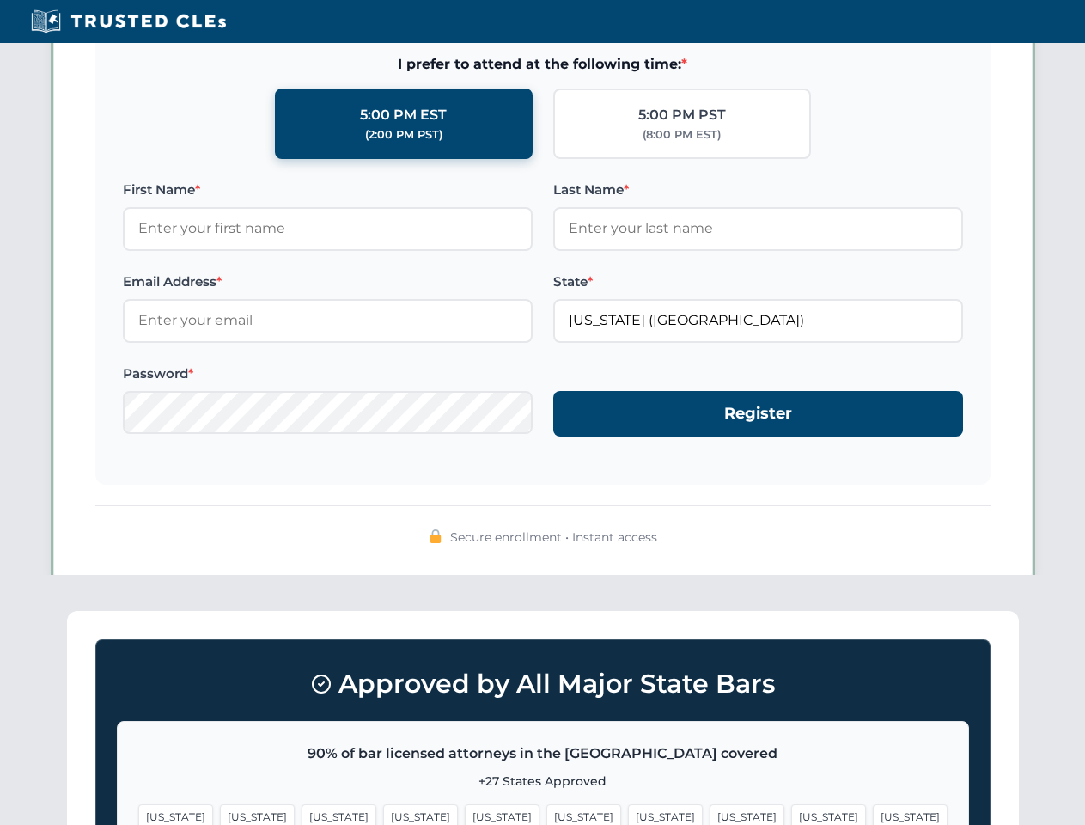  Describe the element at coordinates (327, 282) in the screenshot. I see `label: Email Address` at that location.